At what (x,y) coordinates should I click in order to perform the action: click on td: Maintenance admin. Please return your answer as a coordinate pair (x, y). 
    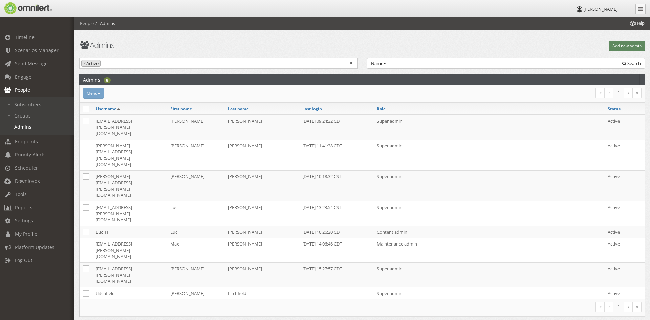
    Looking at the image, I should click on (489, 250).